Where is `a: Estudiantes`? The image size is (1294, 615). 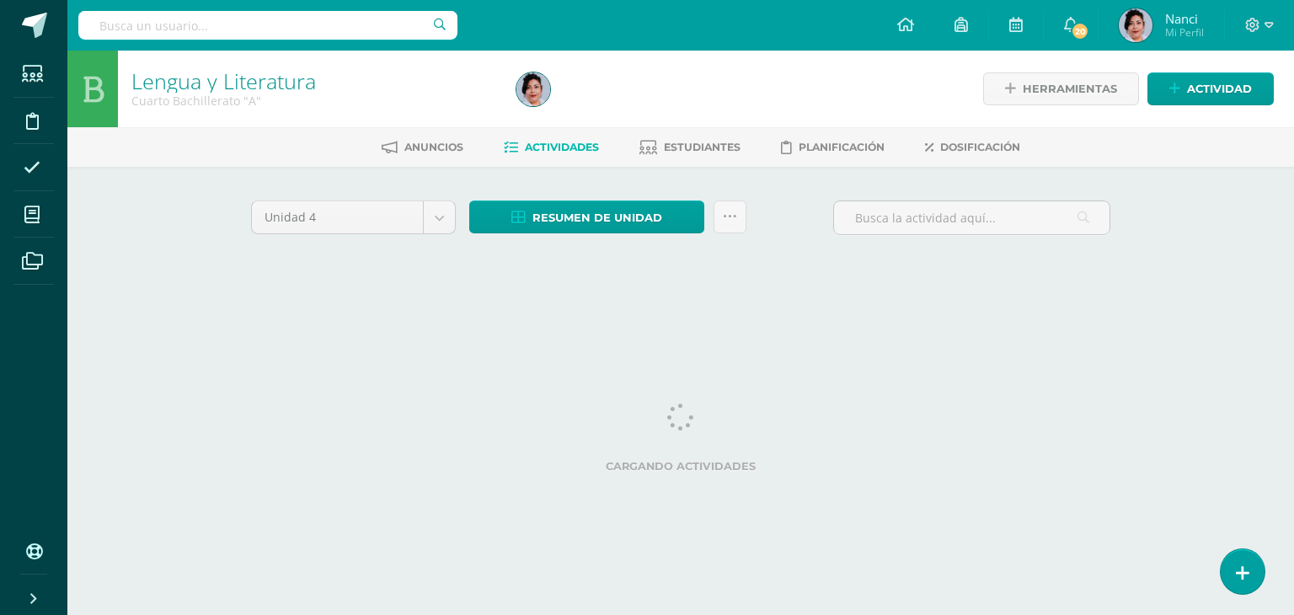
a: Estudiantes is located at coordinates (690, 147).